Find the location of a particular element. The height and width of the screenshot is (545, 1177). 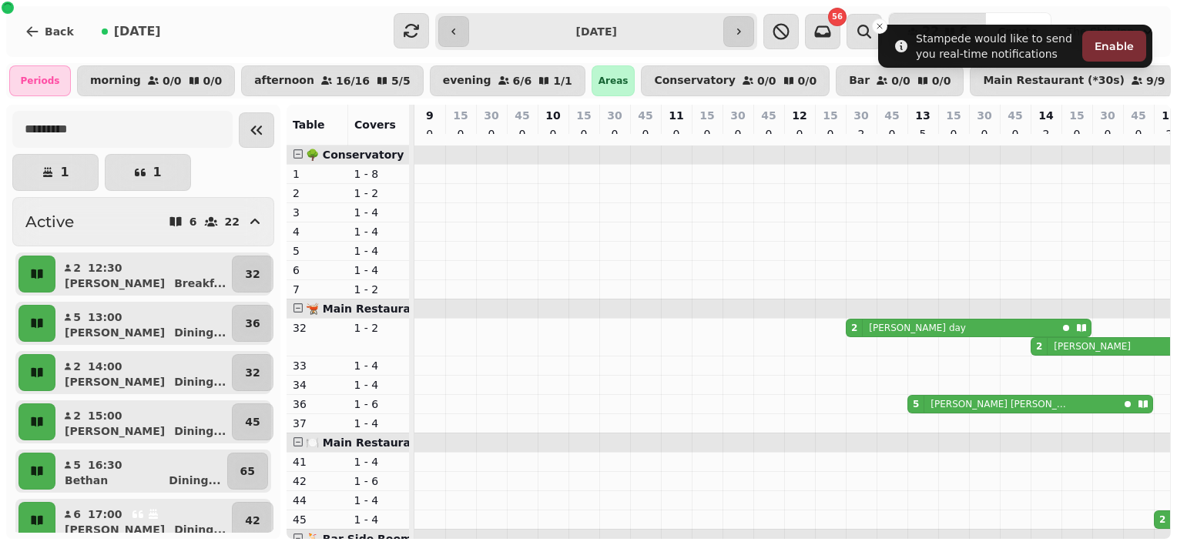

p: 1 - 8 is located at coordinates (379, 174).